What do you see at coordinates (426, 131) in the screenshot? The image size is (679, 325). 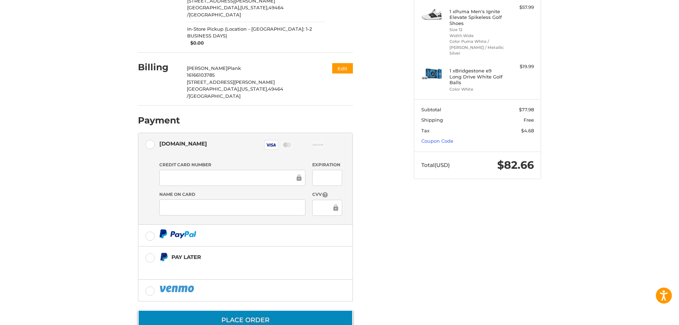 I see `span: Tax` at bounding box center [426, 131].